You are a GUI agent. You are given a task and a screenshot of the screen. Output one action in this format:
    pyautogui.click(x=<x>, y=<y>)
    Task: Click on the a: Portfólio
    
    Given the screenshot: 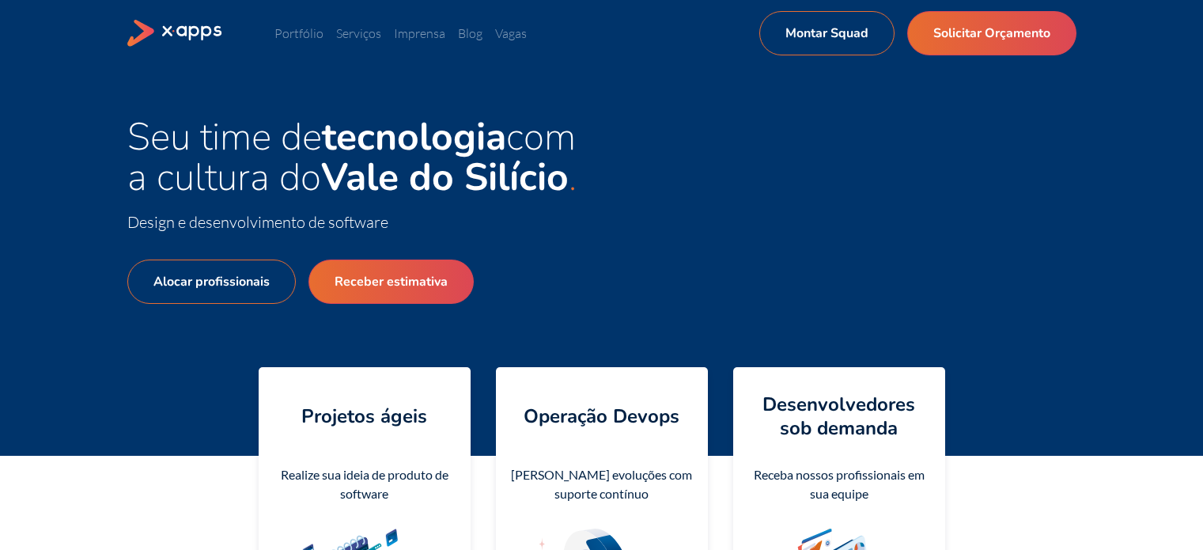 What is the action you would take?
    pyautogui.click(x=299, y=33)
    